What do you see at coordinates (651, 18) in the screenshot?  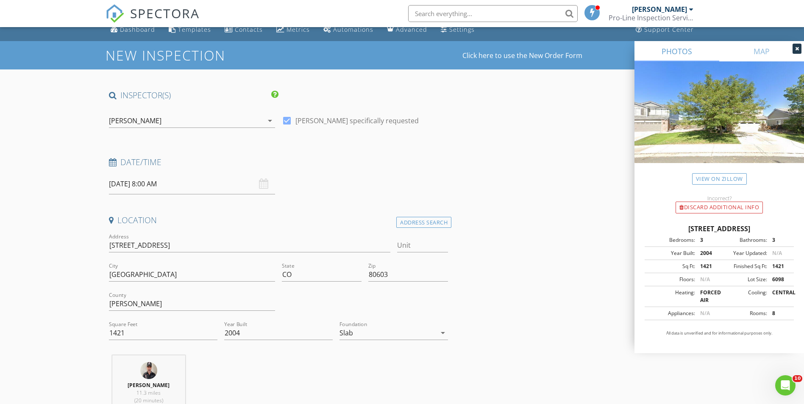 I see `div: Pro-Line Inspection Services.` at bounding box center [651, 18].